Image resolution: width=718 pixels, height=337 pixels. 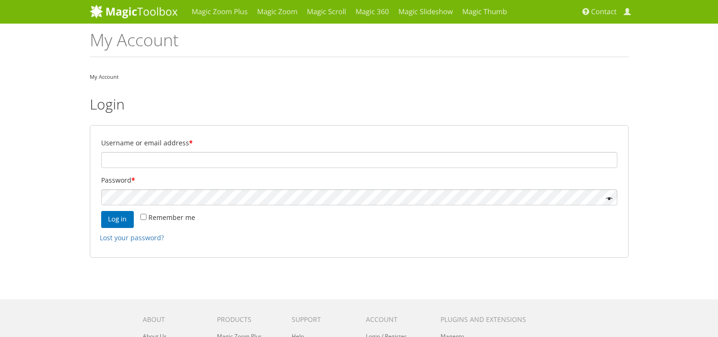 What do you see at coordinates (132, 238) in the screenshot?
I see `a: Lost your password?` at bounding box center [132, 238].